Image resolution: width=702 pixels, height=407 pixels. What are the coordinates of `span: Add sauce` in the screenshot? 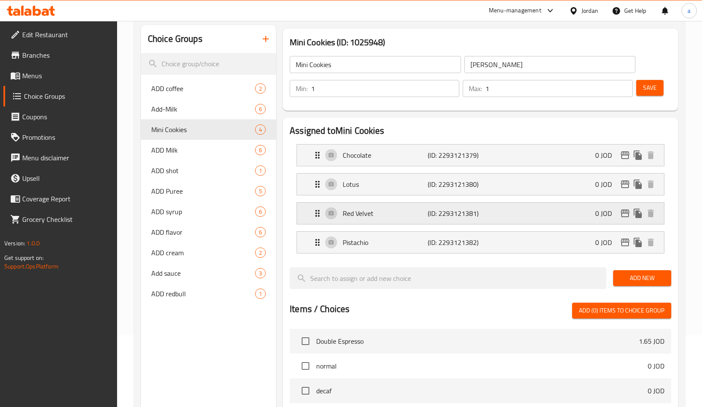 It's located at (203, 273).